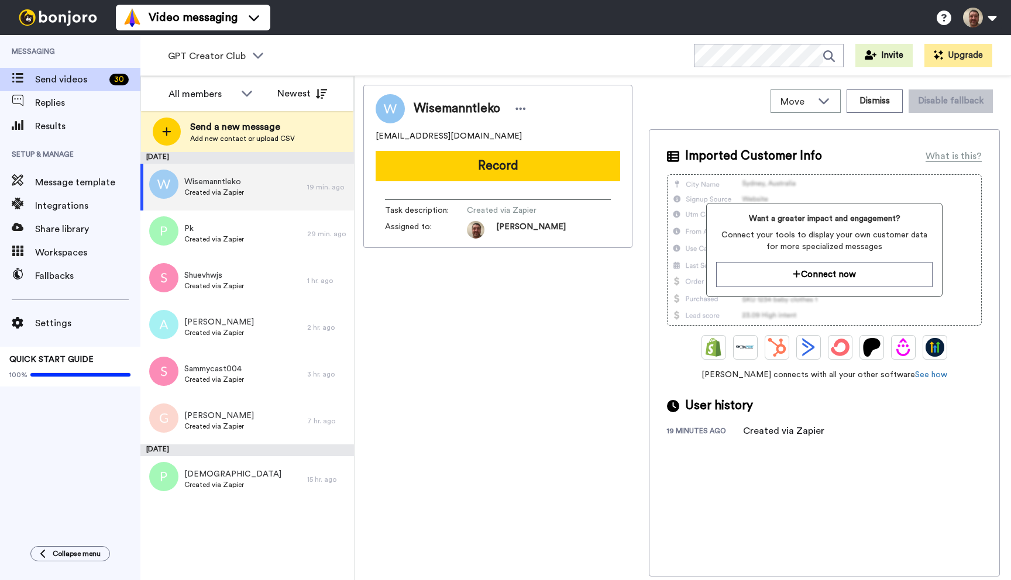 Image resolution: width=1011 pixels, height=580 pixels. Describe the element at coordinates (302, 94) in the screenshot. I see `button: Newest` at that location.